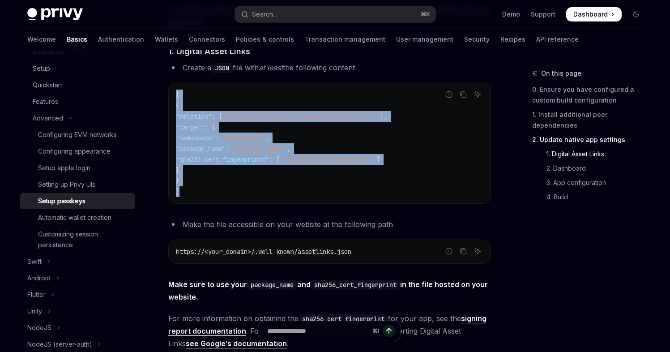 The height and width of the screenshot is (352, 670). What do you see at coordinates (77, 239) in the screenshot?
I see `a: Customizing session persistence` at bounding box center [77, 239].